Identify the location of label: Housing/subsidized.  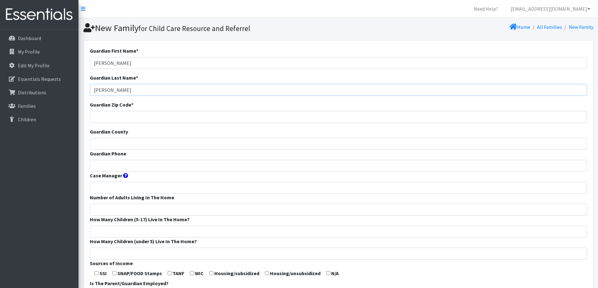
(237, 274).